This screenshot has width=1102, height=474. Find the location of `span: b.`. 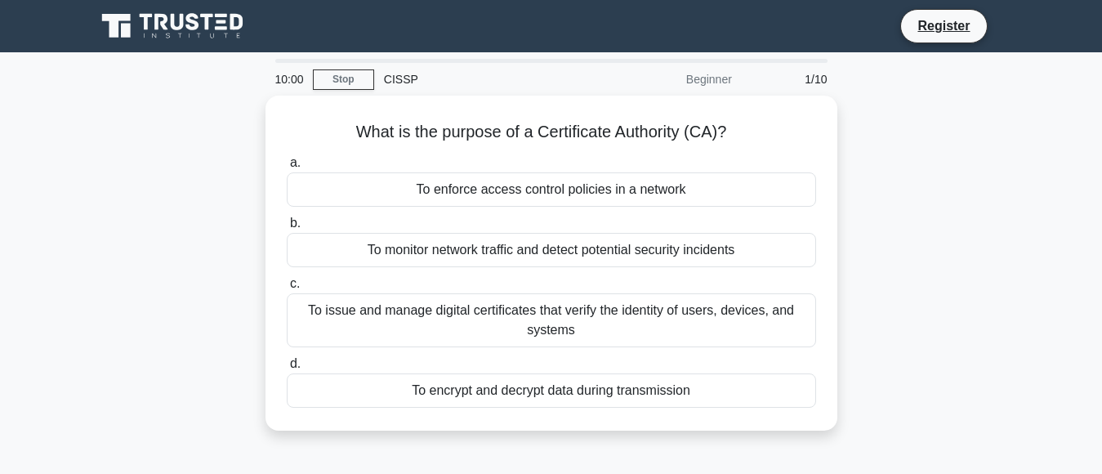

span: b. is located at coordinates (295, 222).